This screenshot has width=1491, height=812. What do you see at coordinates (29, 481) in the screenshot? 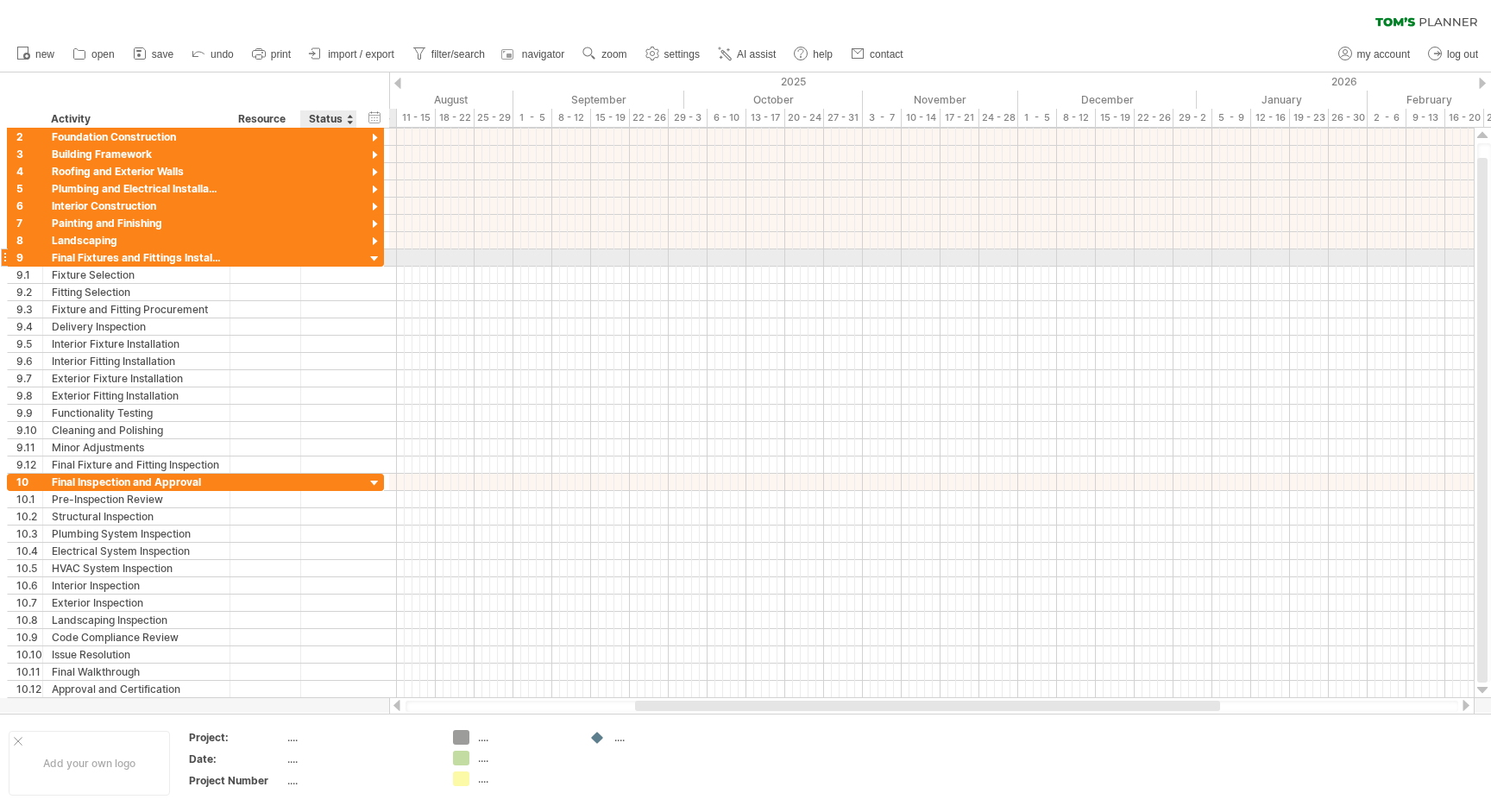
I see `div: 10` at bounding box center [29, 481].